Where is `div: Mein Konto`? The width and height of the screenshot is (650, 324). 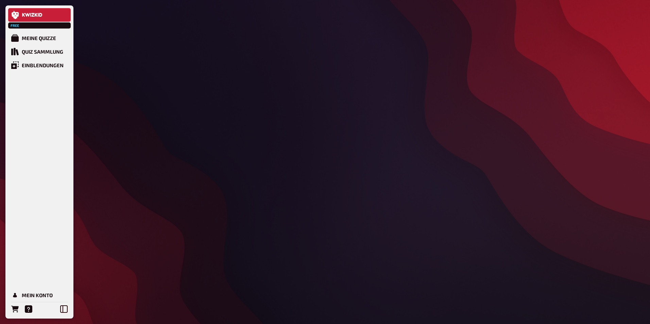 div: Mein Konto is located at coordinates (37, 295).